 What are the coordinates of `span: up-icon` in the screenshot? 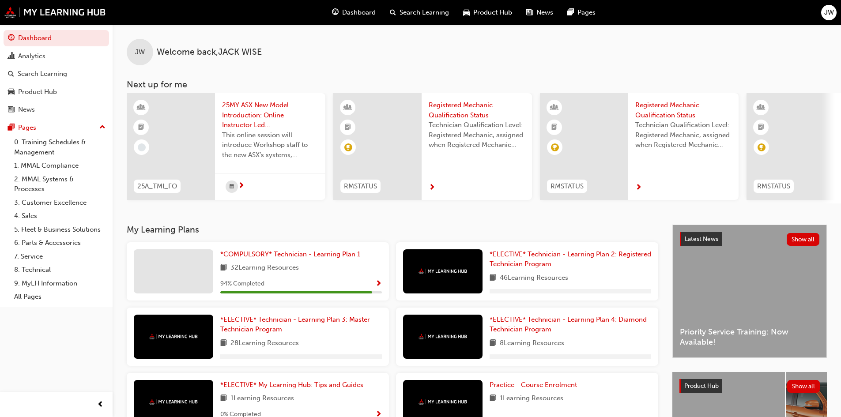 It's located at (102, 128).